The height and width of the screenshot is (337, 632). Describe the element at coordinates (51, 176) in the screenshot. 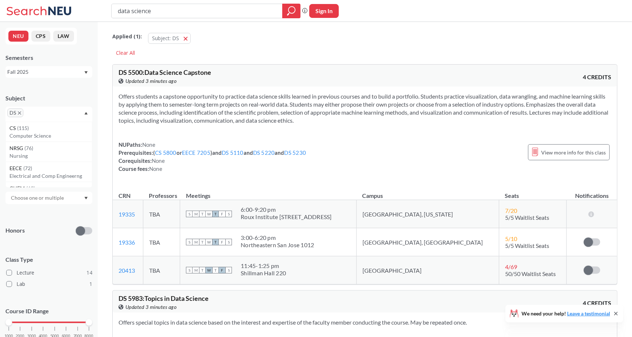

I see `p: Electrical and Comp Engineerng` at that location.